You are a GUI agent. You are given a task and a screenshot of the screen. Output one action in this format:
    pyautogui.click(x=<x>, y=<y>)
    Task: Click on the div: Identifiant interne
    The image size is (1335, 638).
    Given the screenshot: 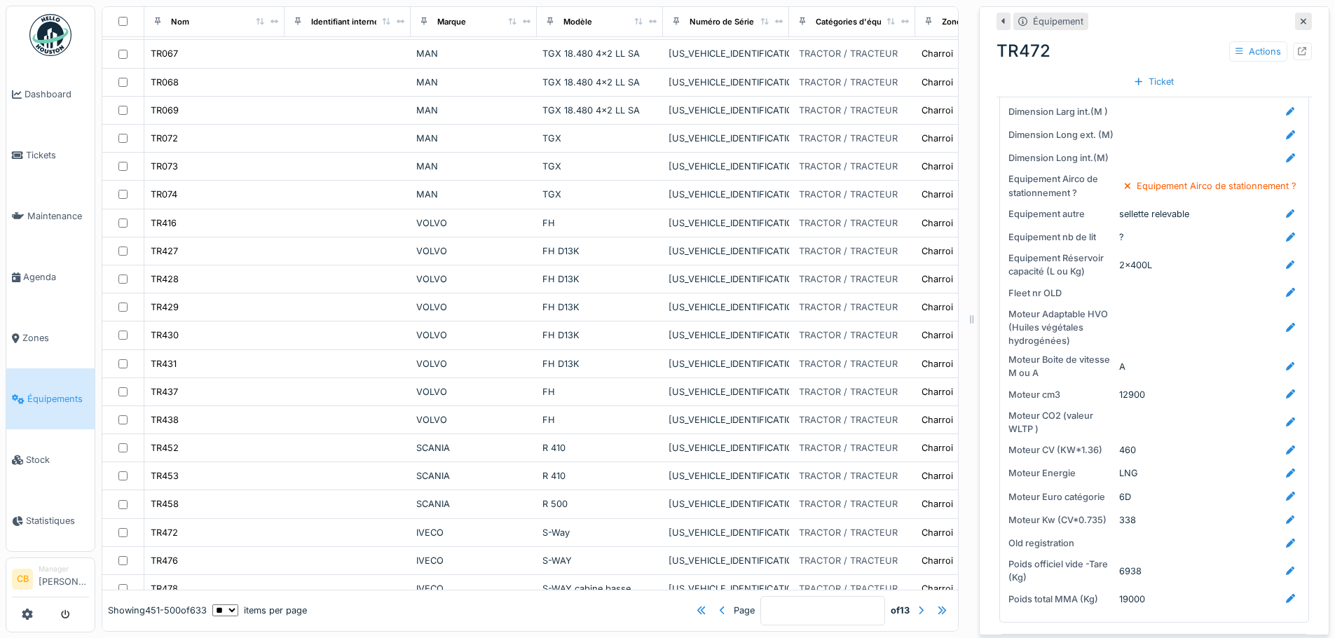 What is the action you would take?
    pyautogui.click(x=345, y=21)
    